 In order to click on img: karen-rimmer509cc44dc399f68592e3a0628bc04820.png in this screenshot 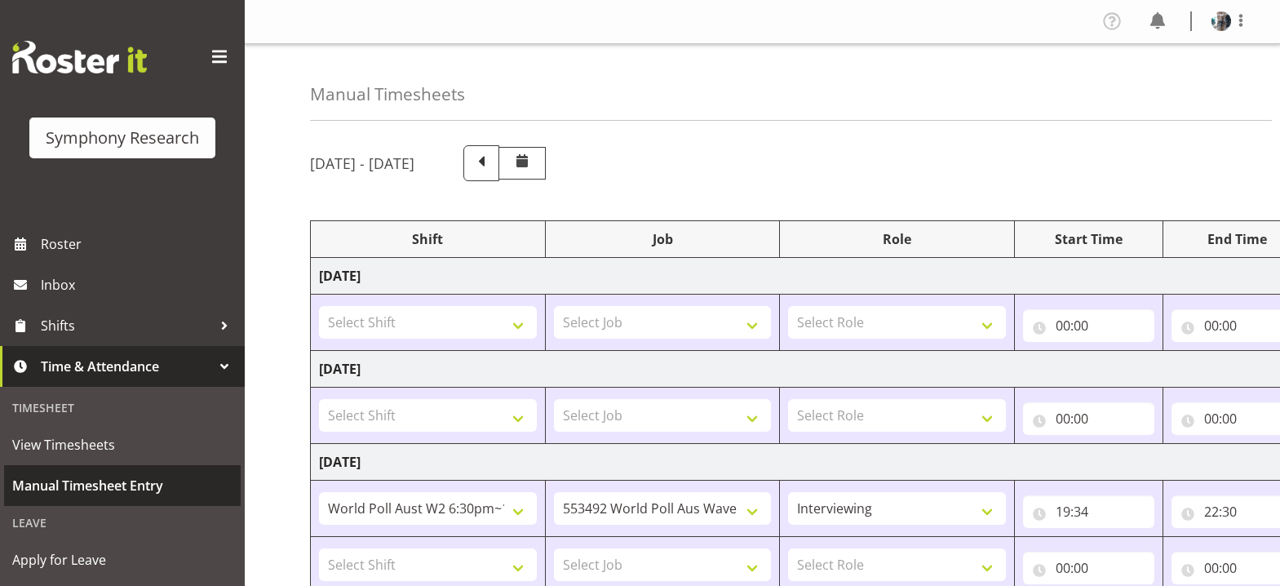, I will do `click(1221, 21)`.